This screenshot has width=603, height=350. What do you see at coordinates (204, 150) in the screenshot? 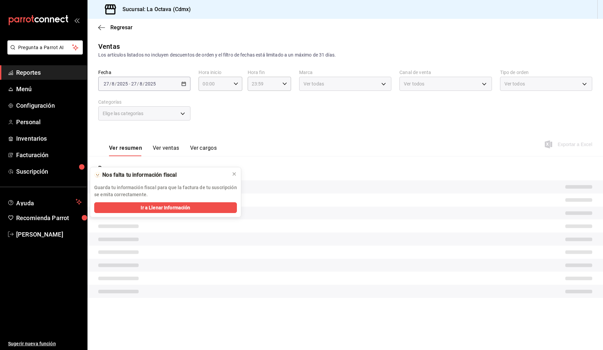
I see `button: Ver cargos` at bounding box center [204, 150].